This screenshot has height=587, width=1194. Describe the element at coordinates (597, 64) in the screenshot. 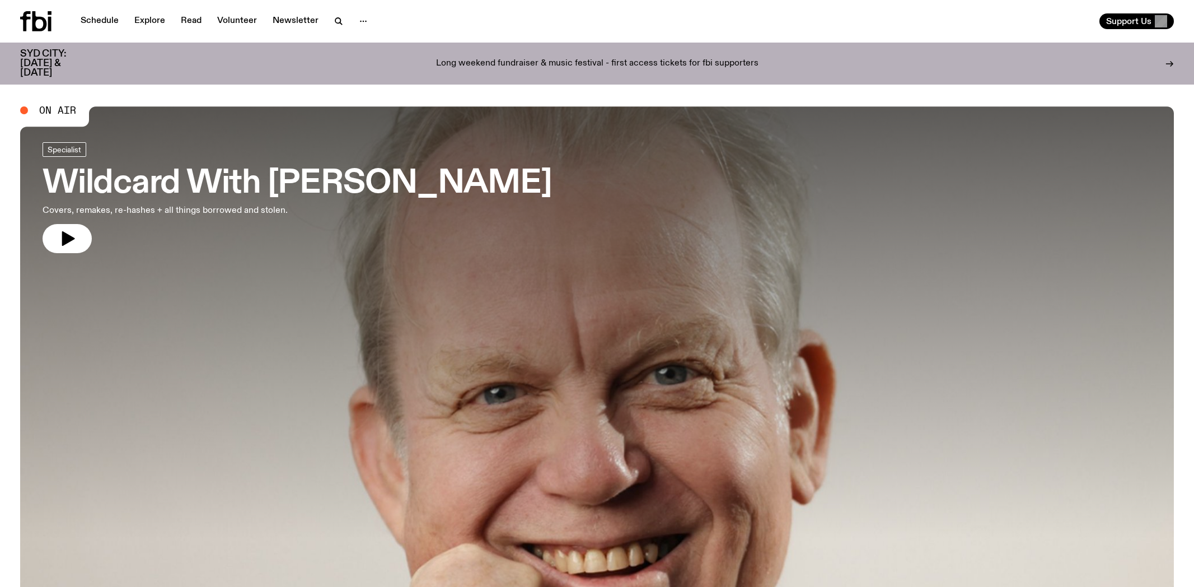

I see `p: Long weekend fundraiser & music festival - first access tickets for fbi supporters` at that location.